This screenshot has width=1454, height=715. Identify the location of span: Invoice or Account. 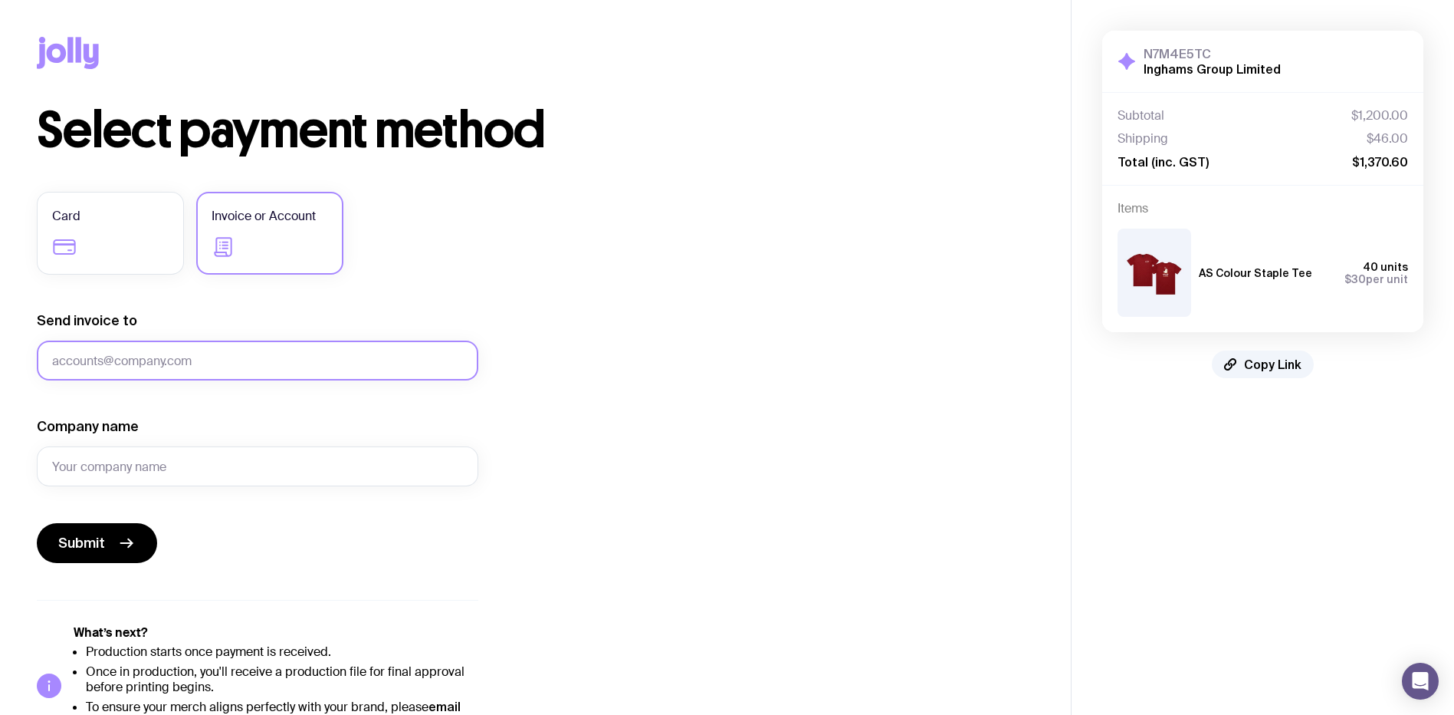
(264, 216).